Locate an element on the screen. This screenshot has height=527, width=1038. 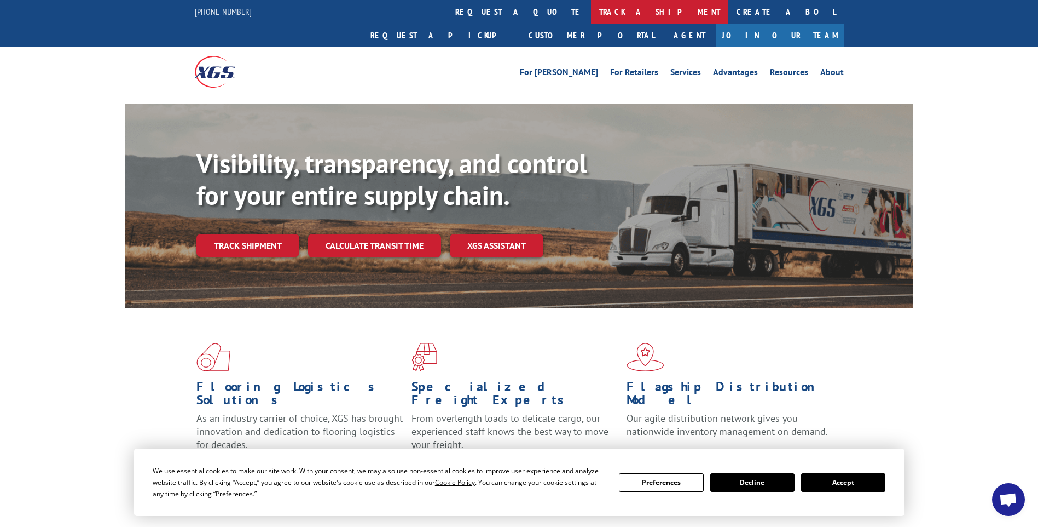
a: Request a pickup is located at coordinates (441, 35).